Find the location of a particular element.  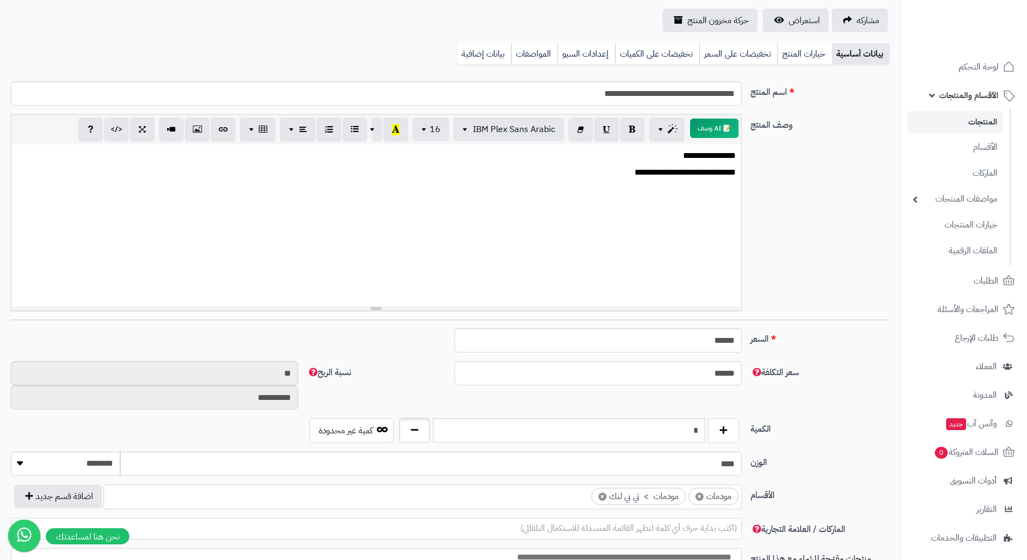

a: حركة مخزون المنتج is located at coordinates (710, 20).